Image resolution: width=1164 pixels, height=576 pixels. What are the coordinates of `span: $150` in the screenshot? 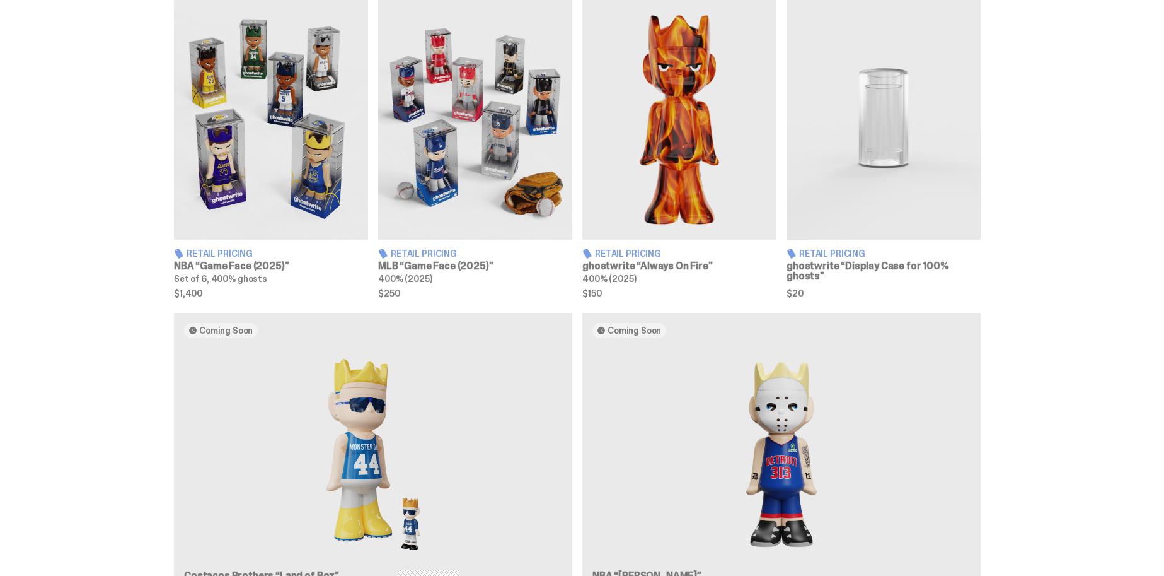 It's located at (680, 293).